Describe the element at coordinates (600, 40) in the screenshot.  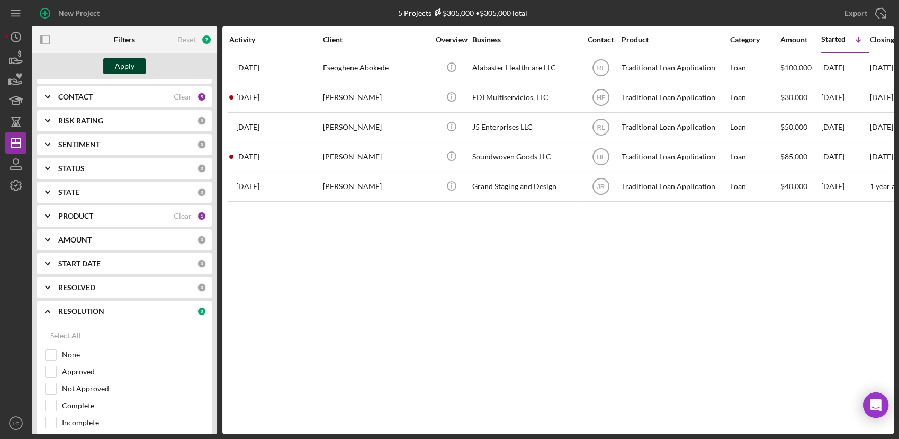
I see `div: Contact` at that location.